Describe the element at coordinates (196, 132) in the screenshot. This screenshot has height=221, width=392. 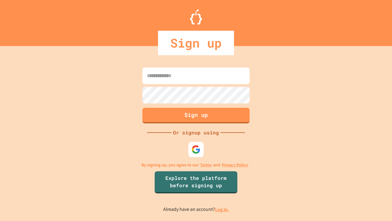
I see `div: Or signup using` at that location.